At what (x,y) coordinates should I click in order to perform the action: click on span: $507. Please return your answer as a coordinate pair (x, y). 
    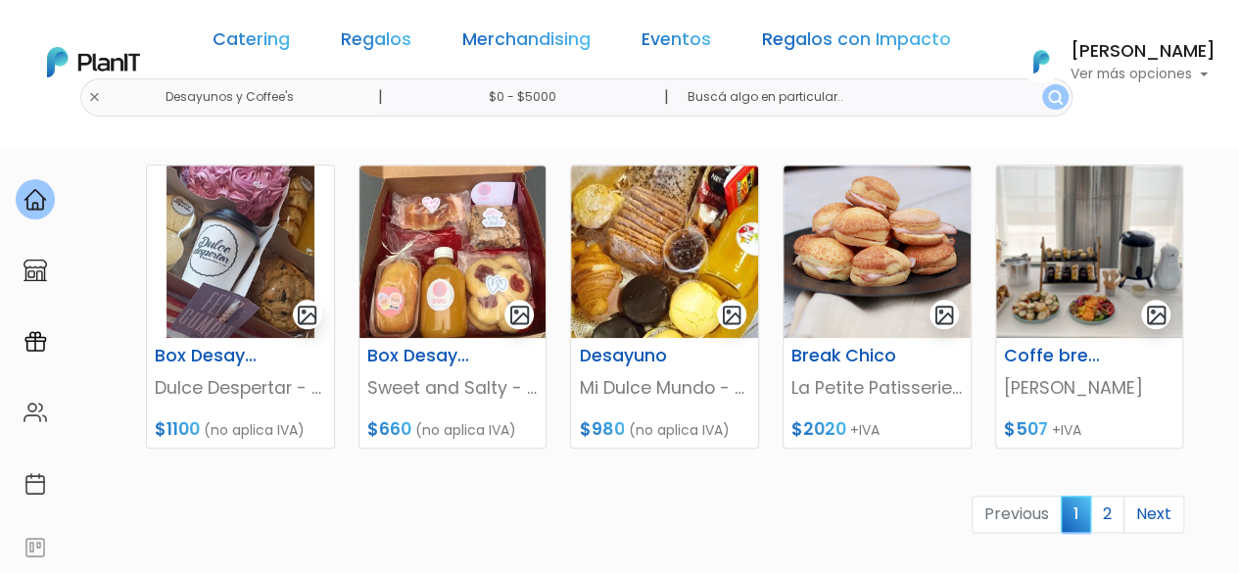
    Looking at the image, I should click on (1025, 429).